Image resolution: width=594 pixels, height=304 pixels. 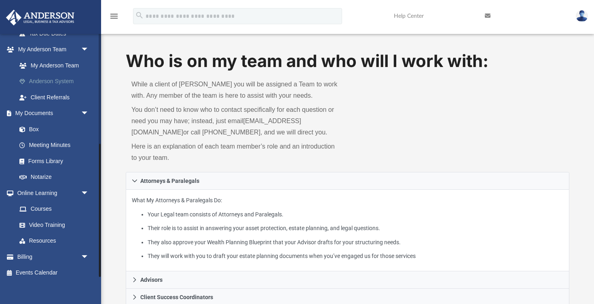 I want to click on a: My Anderson Team, so click(x=54, y=66).